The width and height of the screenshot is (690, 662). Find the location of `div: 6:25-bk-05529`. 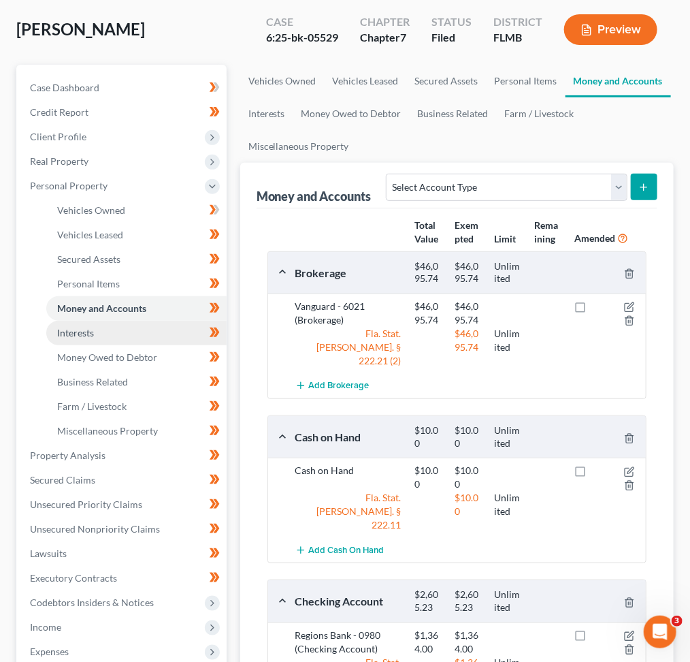

div: 6:25-bk-05529 is located at coordinates (302, 37).